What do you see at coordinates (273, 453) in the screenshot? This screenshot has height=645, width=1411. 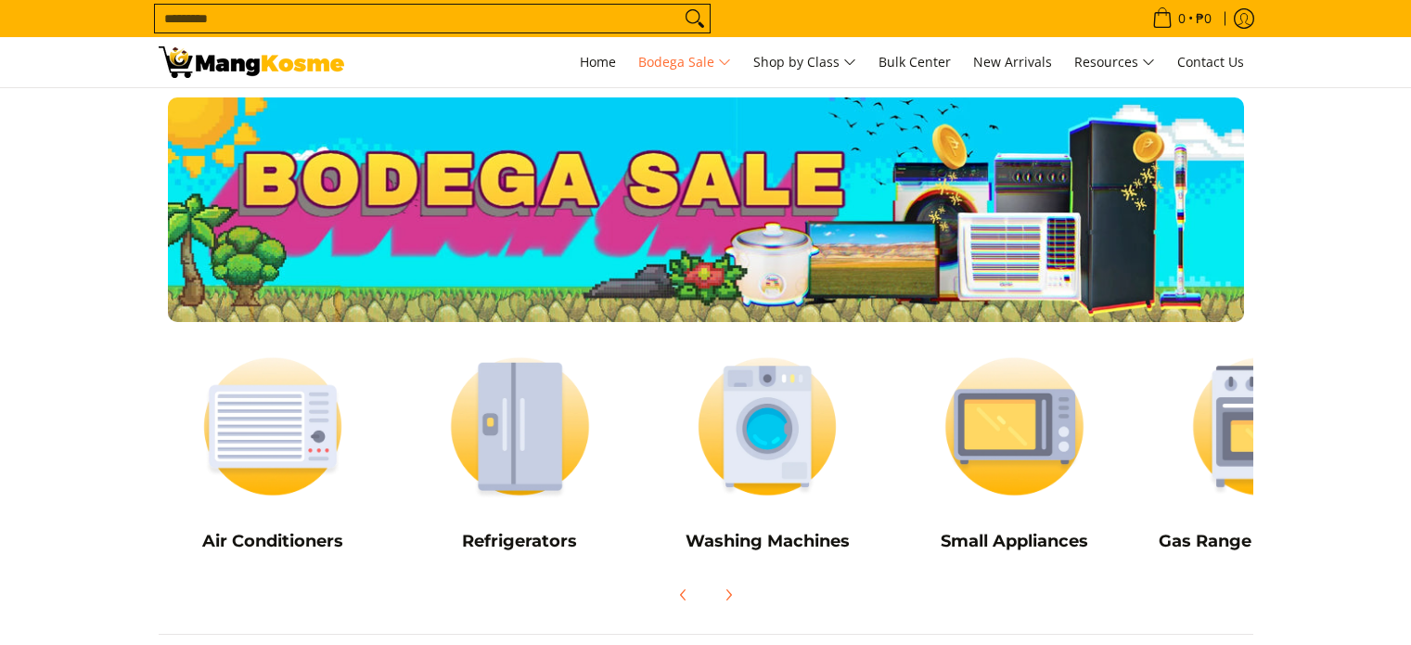 I see `a: Air Conditioners Air Conditioners` at bounding box center [273, 453].